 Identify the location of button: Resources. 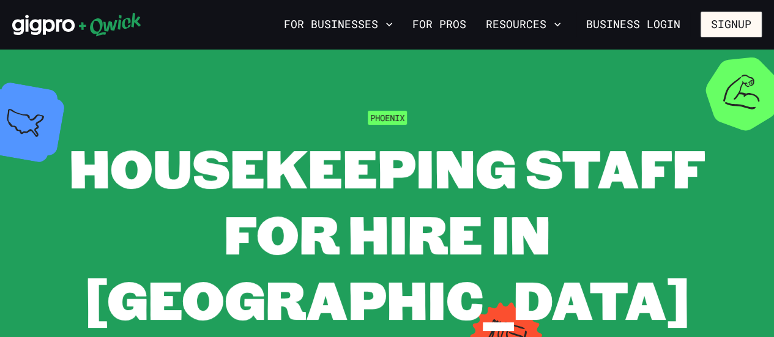
(523, 24).